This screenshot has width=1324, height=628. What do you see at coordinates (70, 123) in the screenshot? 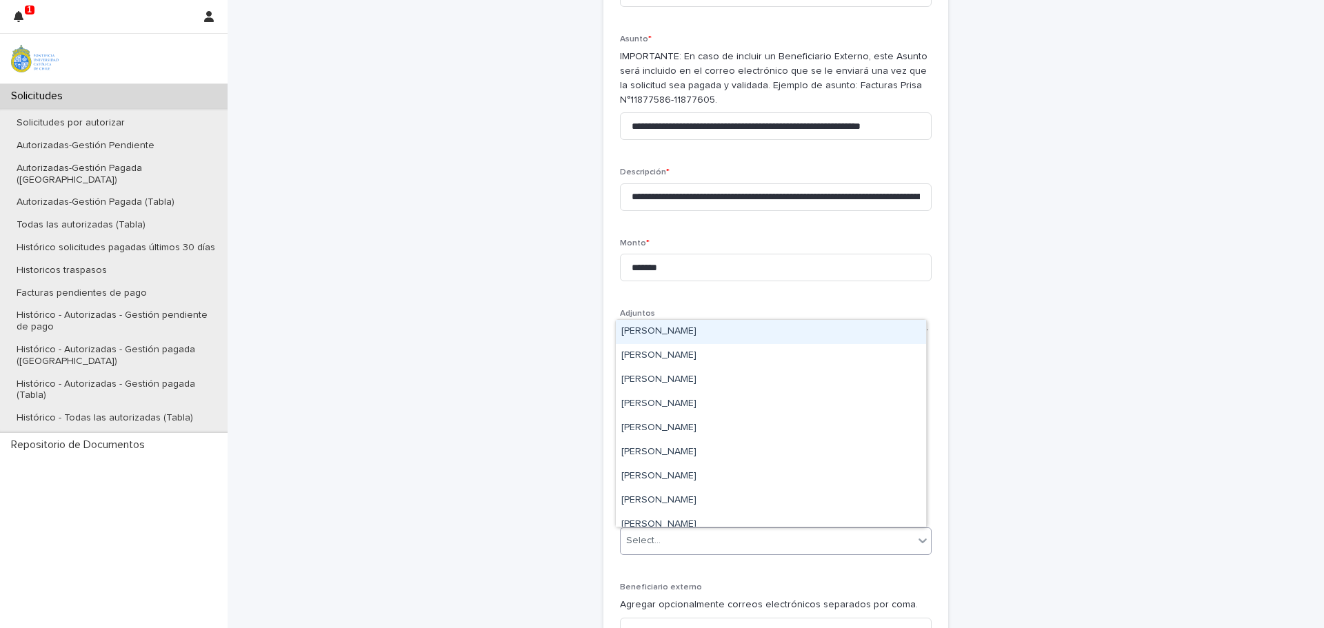
I see `p: Solicitudes por autorizar` at bounding box center [70, 123].